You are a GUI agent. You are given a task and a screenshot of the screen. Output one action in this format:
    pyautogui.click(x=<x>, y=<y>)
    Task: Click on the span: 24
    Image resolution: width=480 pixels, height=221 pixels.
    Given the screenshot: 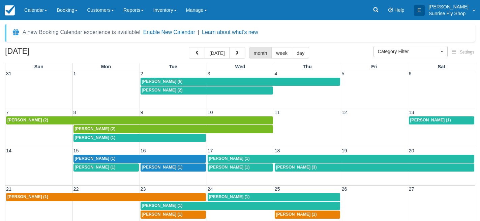 What is the action you would take?
    pyautogui.click(x=210, y=189)
    